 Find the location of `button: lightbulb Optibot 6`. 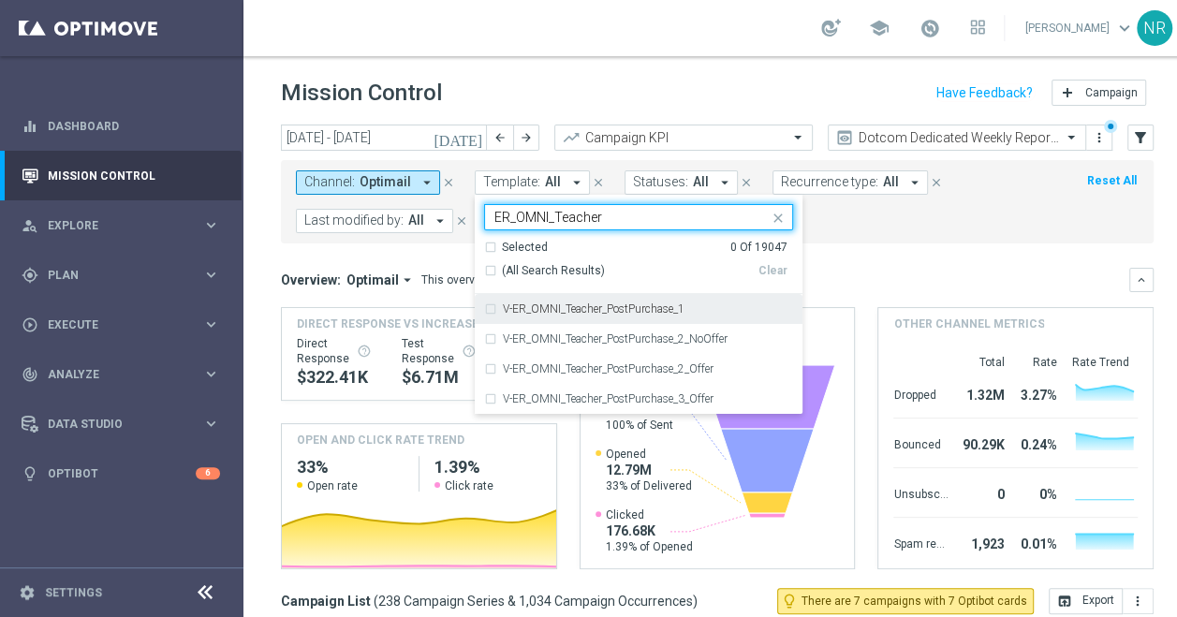

button: lightbulb Optibot 6 is located at coordinates (121, 474).